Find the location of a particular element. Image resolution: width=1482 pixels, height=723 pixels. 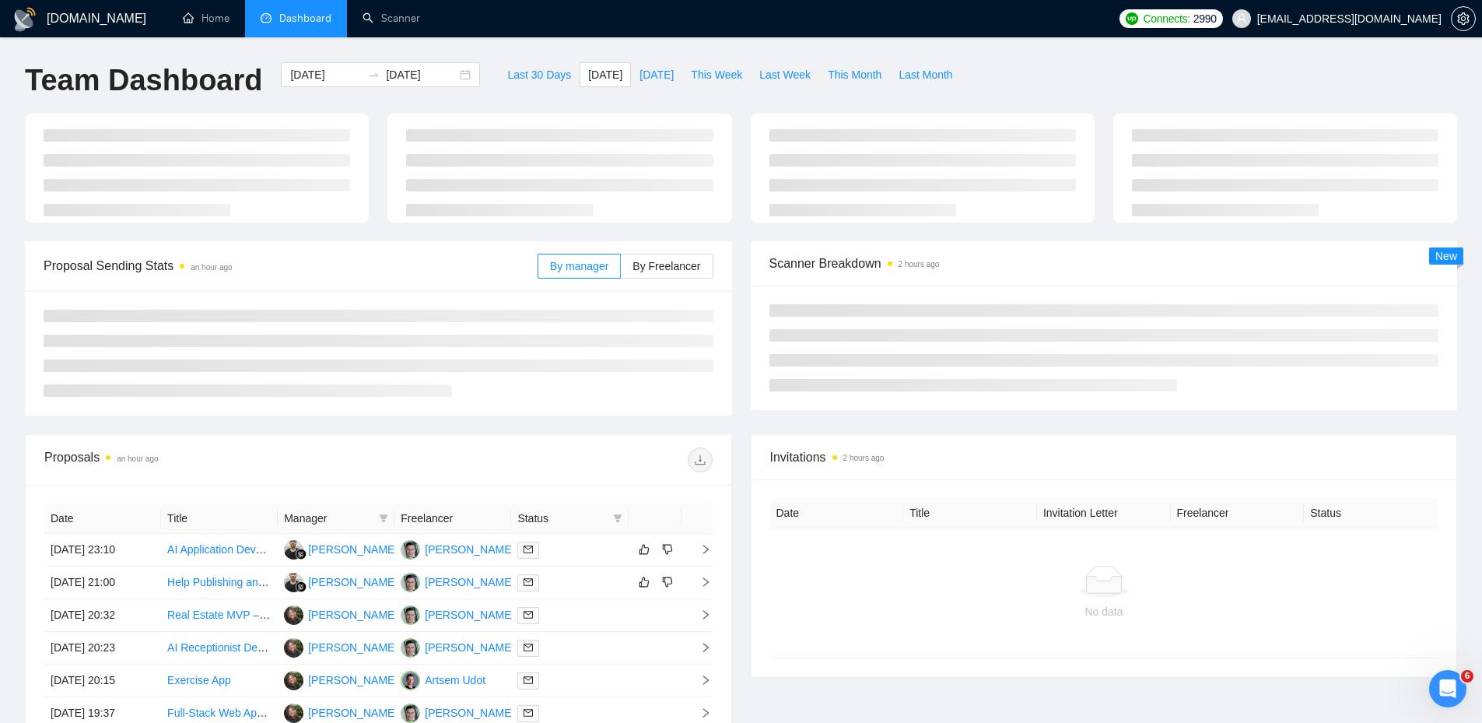

div: Artsem Udot is located at coordinates (455, 680).